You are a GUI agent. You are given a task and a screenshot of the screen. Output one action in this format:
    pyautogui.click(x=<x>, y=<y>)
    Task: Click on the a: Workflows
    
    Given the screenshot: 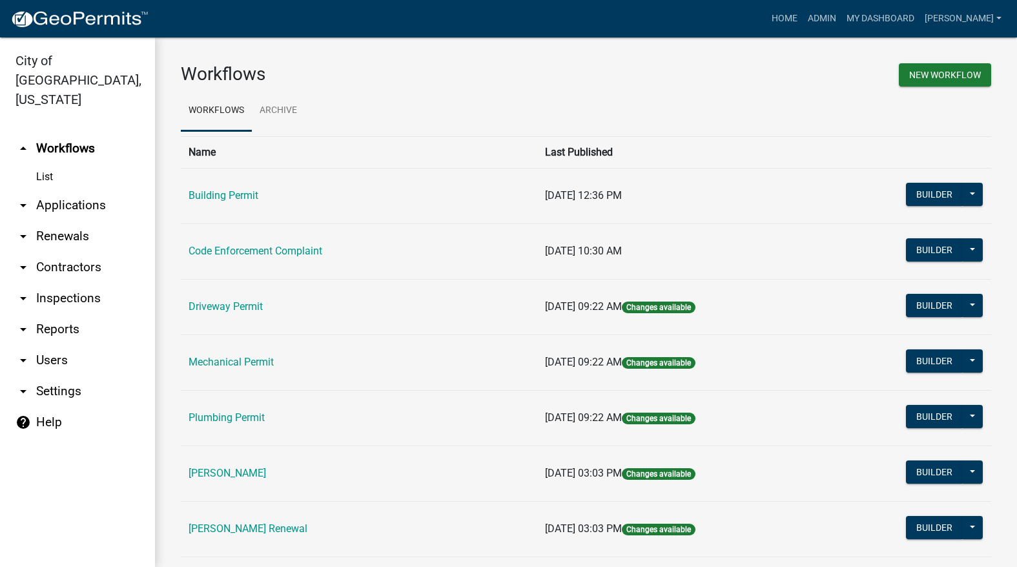 What is the action you would take?
    pyautogui.click(x=216, y=111)
    